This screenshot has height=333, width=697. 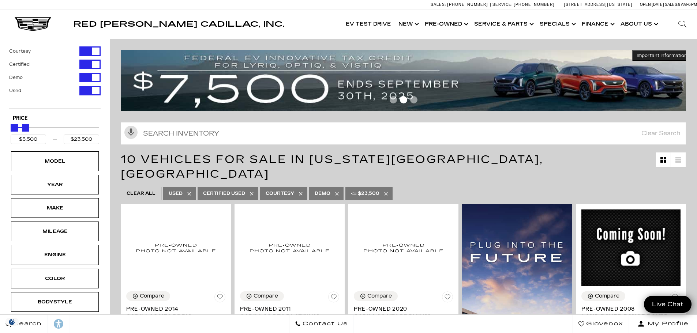 I want to click on input: Search Inventory, so click(x=403, y=134).